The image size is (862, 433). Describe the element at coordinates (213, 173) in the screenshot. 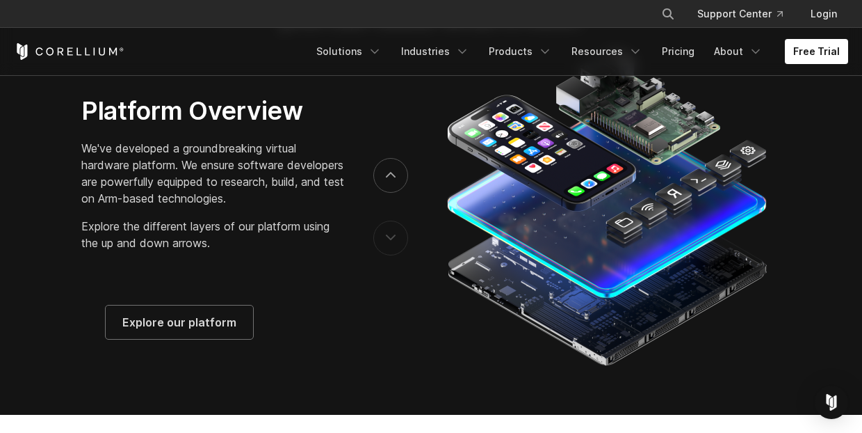

I see `p: We've developed a groundbreaking virtual hardware platform. We ensure software developers are pow...` at that location.